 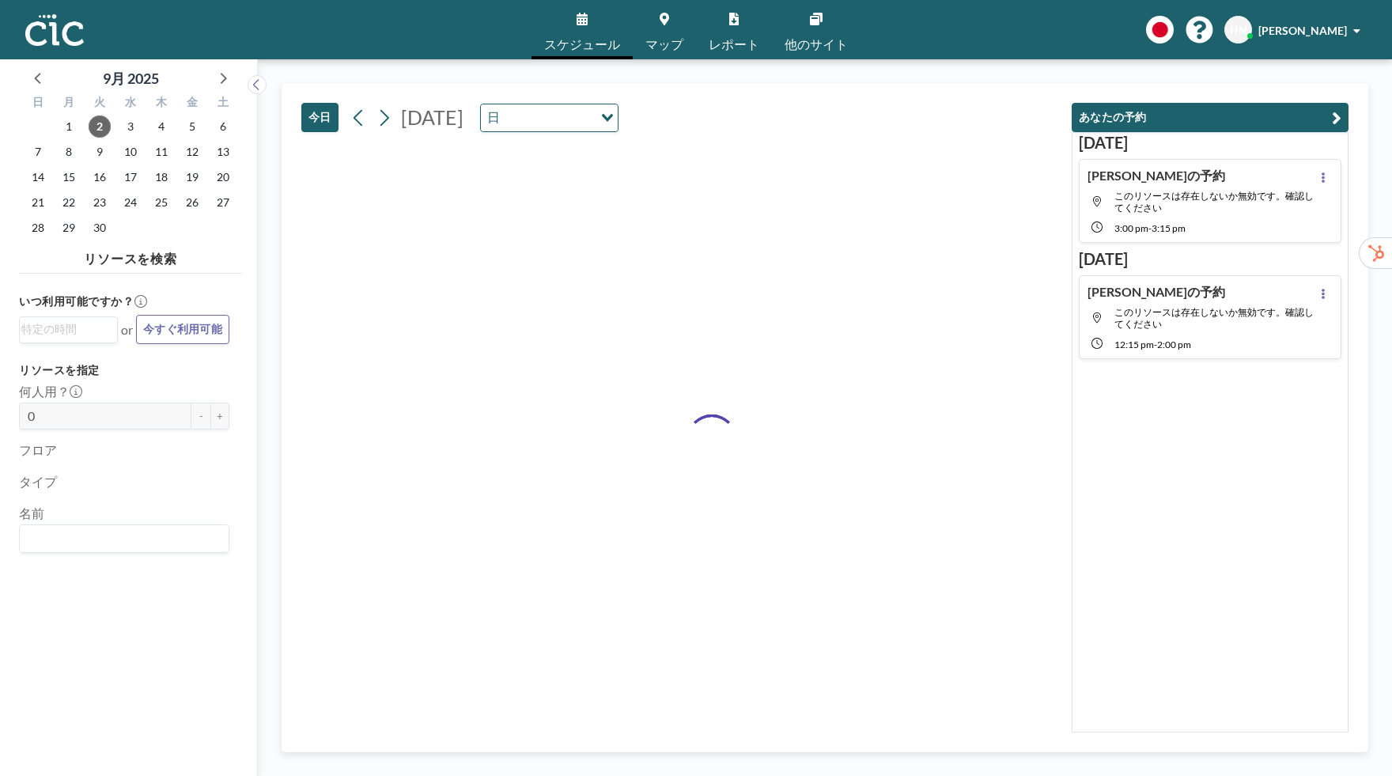 I want to click on span: 日, so click(x=494, y=118).